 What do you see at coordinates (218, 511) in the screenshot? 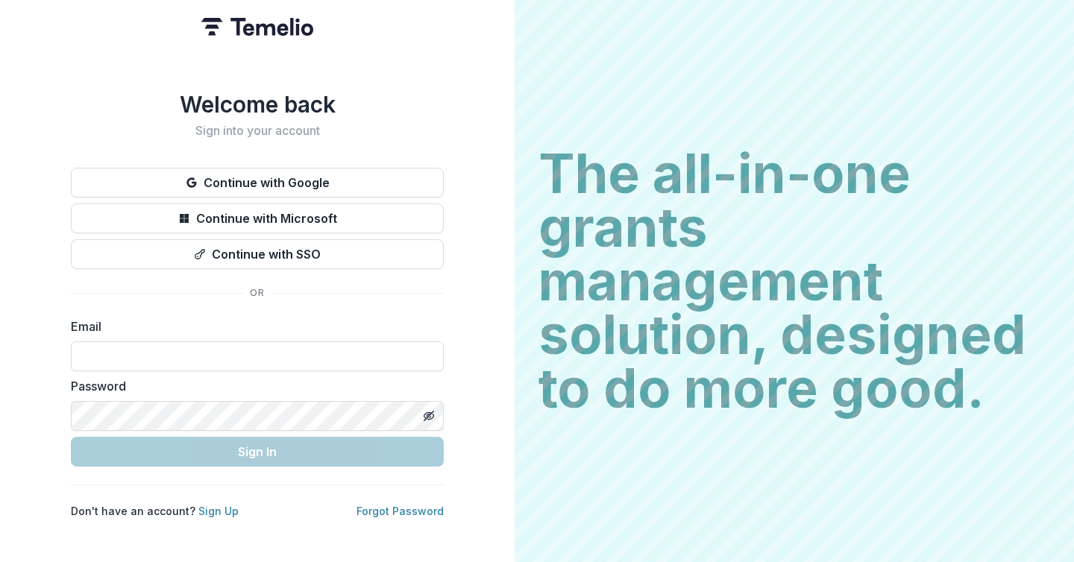
I see `a: Sign Up` at bounding box center [218, 511].